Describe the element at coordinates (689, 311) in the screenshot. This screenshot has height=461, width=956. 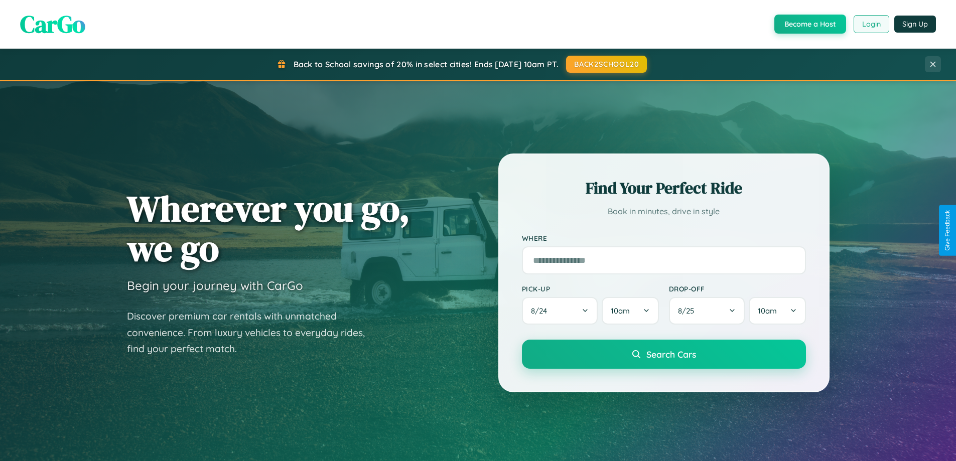
I see `span: 8 / 25` at that location.